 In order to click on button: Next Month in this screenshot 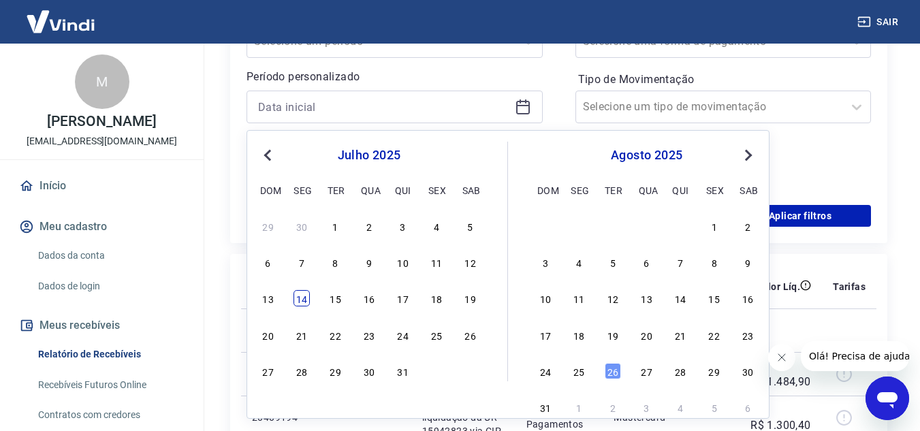, I will do `click(748, 155)`.